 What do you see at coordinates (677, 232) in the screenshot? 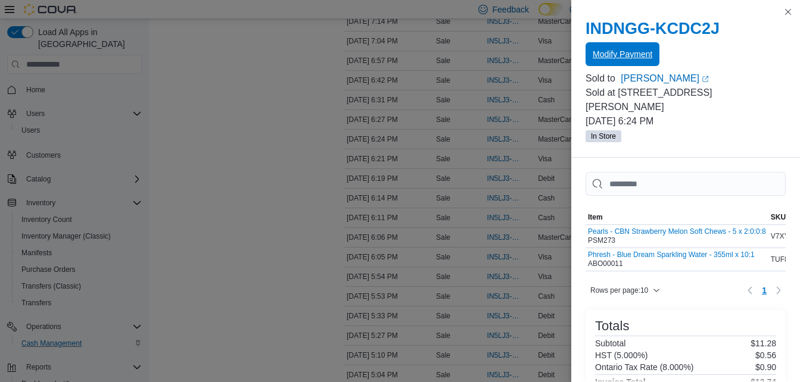
I see `button: Pearls - CBN Strawberry Melon Soft Chews - 5 x 2:0:0:8` at bounding box center [677, 232].